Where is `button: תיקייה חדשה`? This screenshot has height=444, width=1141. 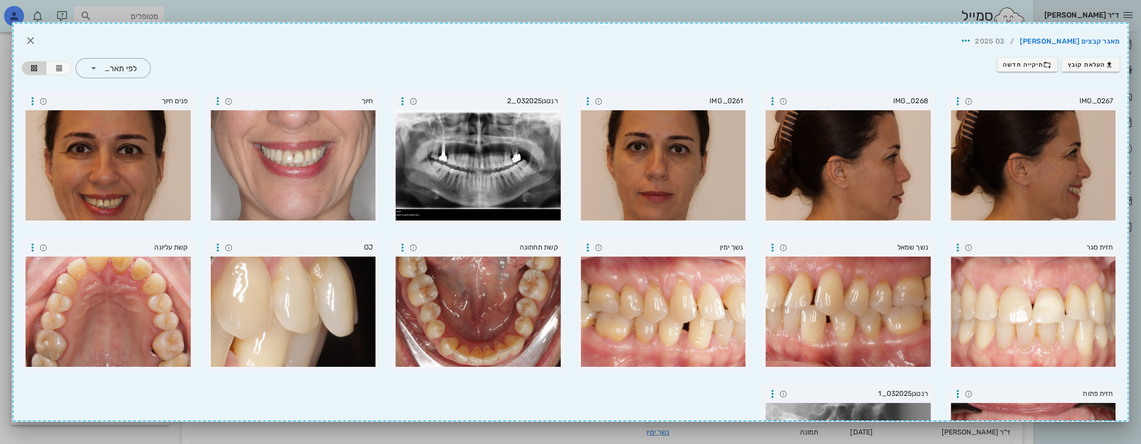 button: תיקייה חדשה is located at coordinates (1027, 65).